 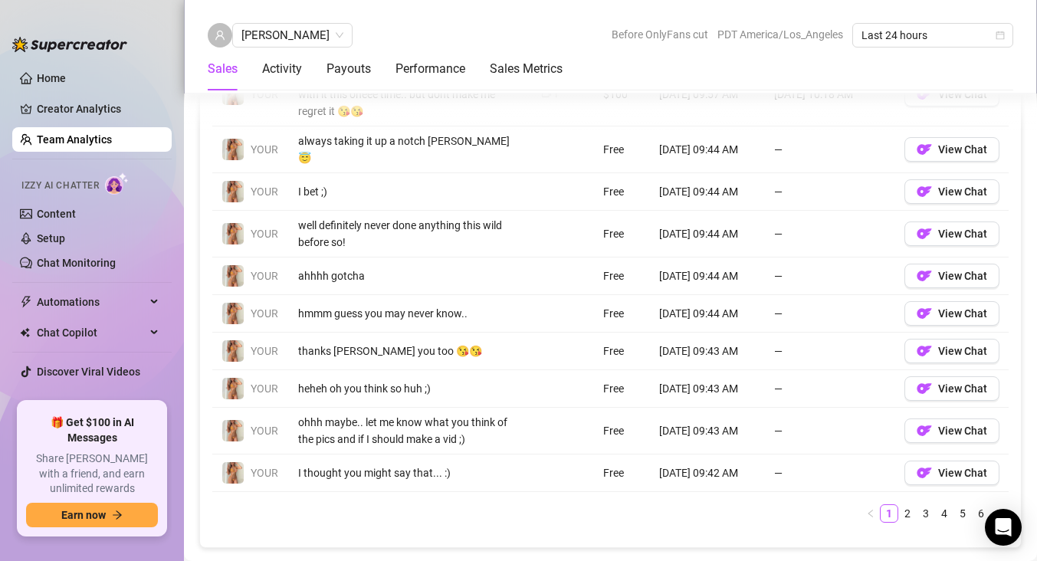 I want to click on a: Setup, so click(x=51, y=238).